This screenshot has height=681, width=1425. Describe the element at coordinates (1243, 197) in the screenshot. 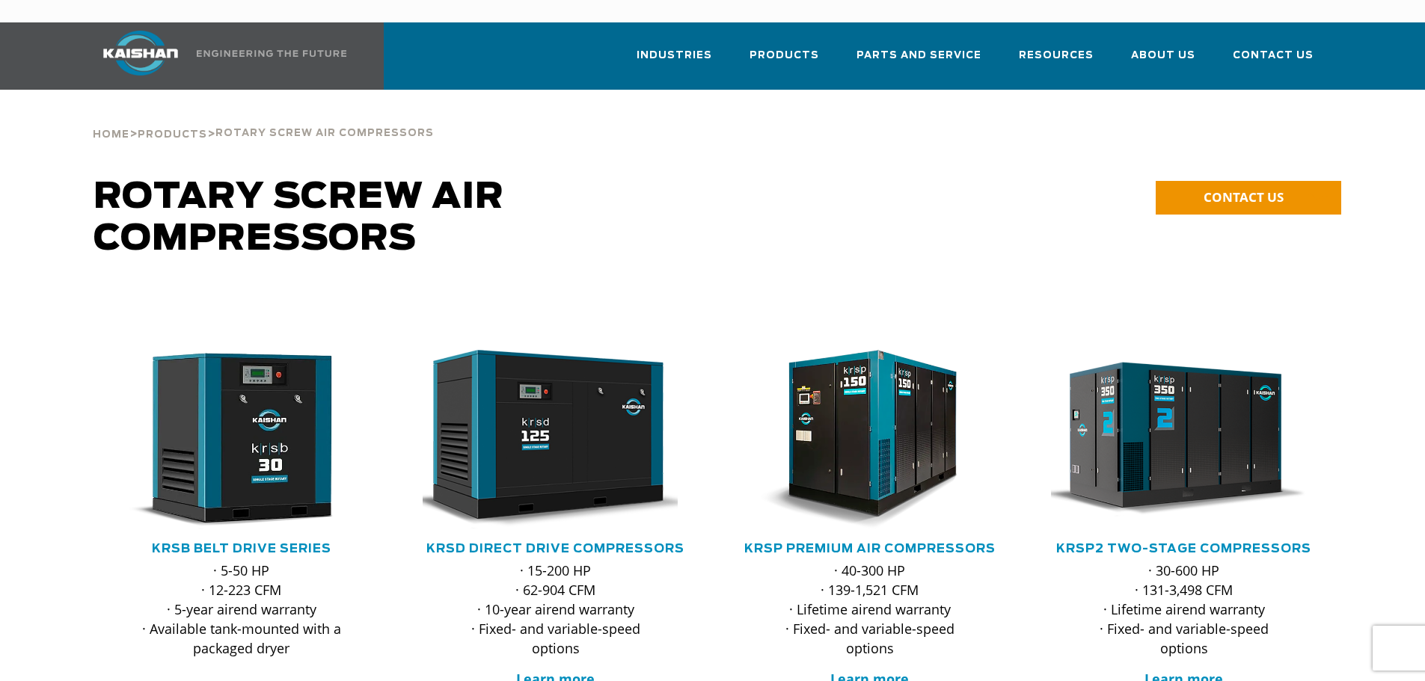

I see `span: CONTACT US` at that location.